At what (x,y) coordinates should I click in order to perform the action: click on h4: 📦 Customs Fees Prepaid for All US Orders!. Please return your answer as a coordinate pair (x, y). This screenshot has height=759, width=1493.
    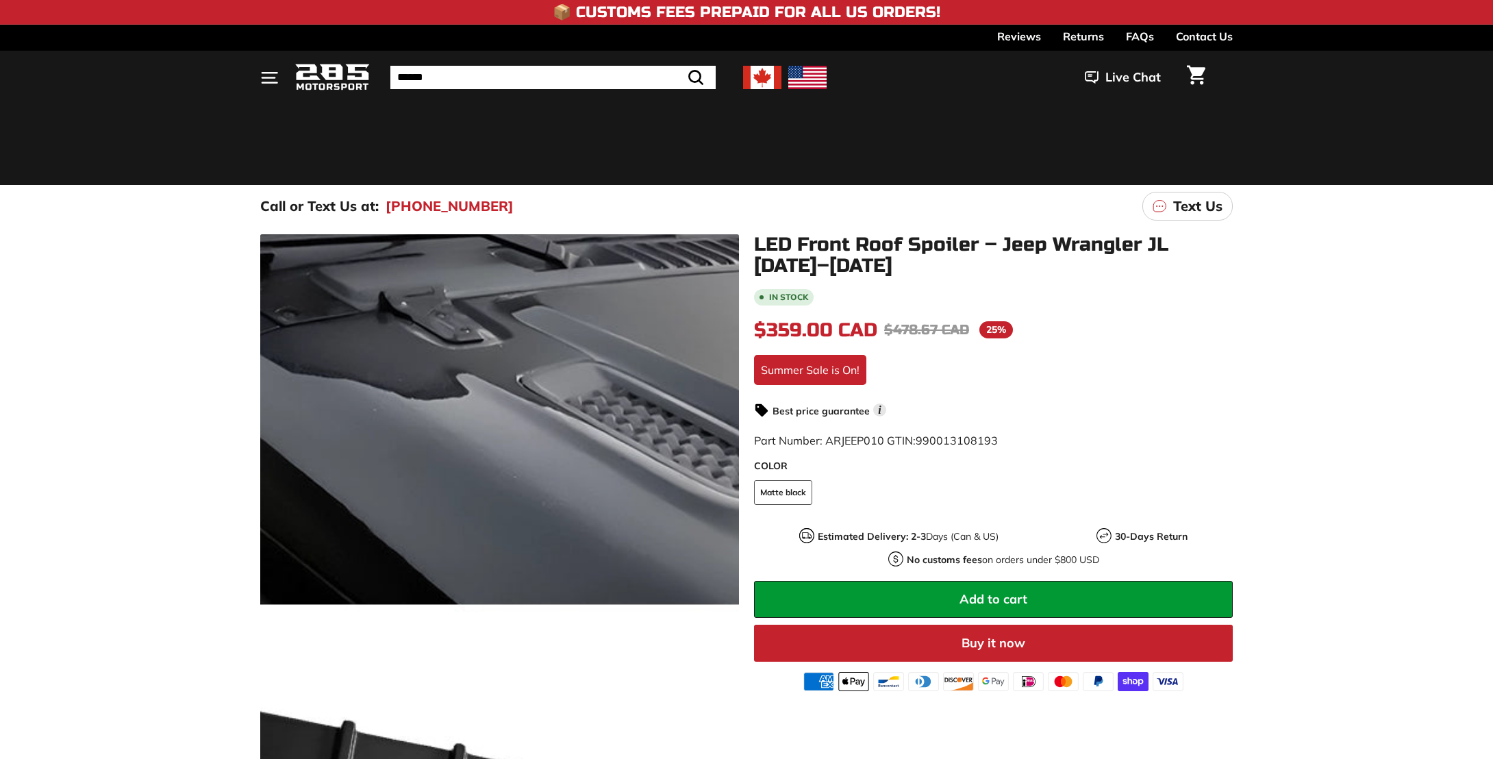
    Looking at the image, I should click on (746, 12).